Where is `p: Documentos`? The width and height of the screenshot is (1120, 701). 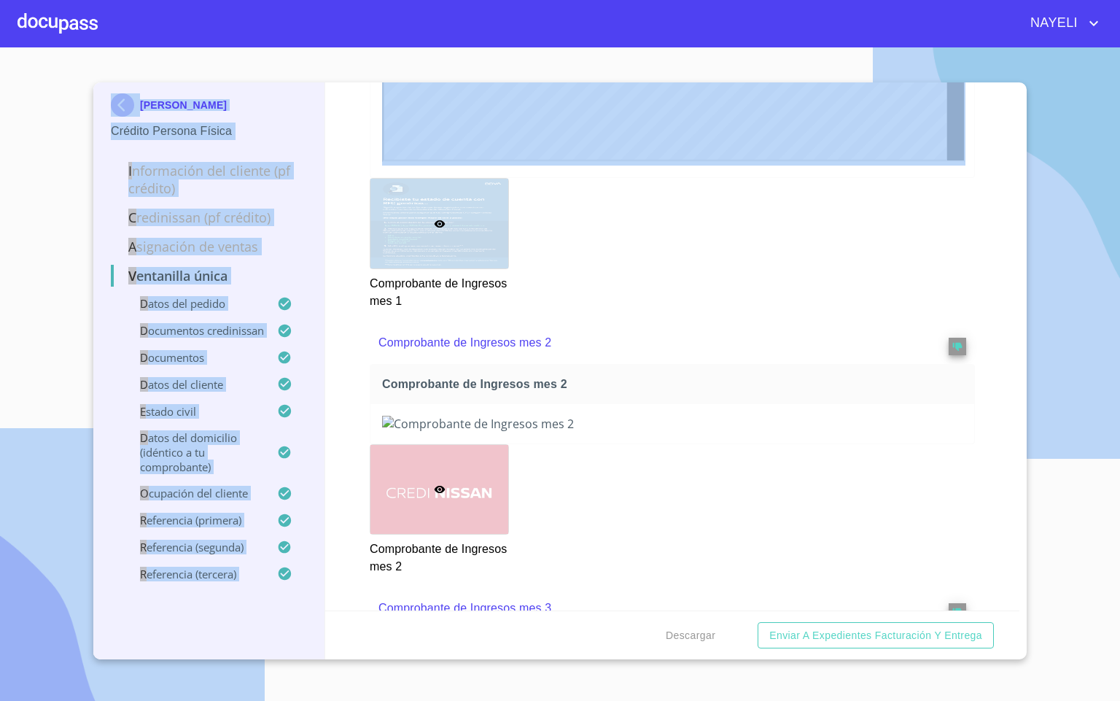 p: Documentos is located at coordinates (194, 357).